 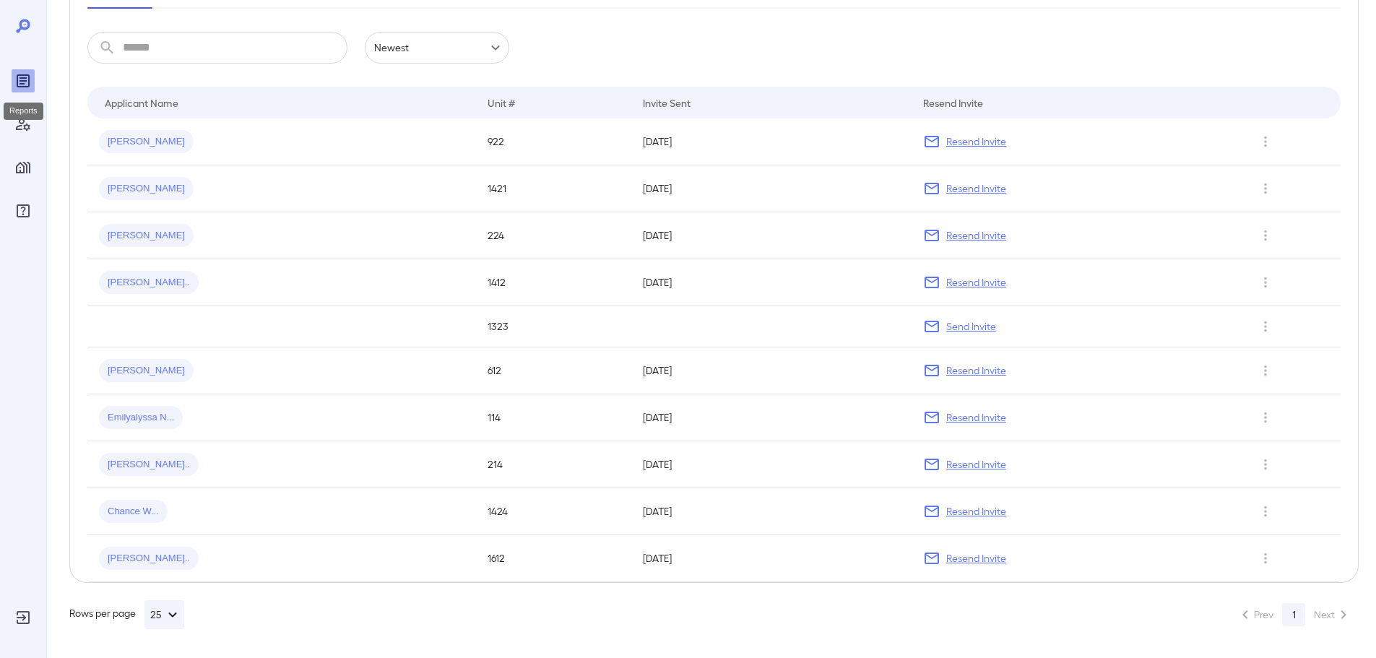 What do you see at coordinates (1294, 615) in the screenshot?
I see `button: page 1` at bounding box center [1294, 615].